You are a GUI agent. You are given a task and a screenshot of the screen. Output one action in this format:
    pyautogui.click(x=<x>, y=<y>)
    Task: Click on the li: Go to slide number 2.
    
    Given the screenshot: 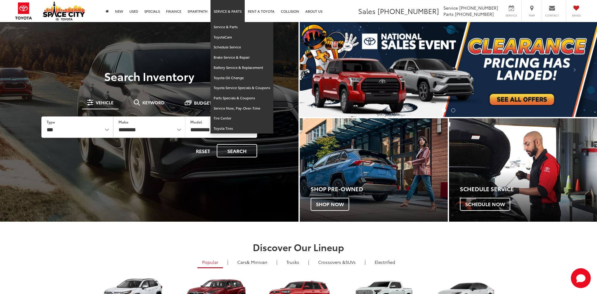 What is the action you would take?
    pyautogui.click(x=453, y=110)
    